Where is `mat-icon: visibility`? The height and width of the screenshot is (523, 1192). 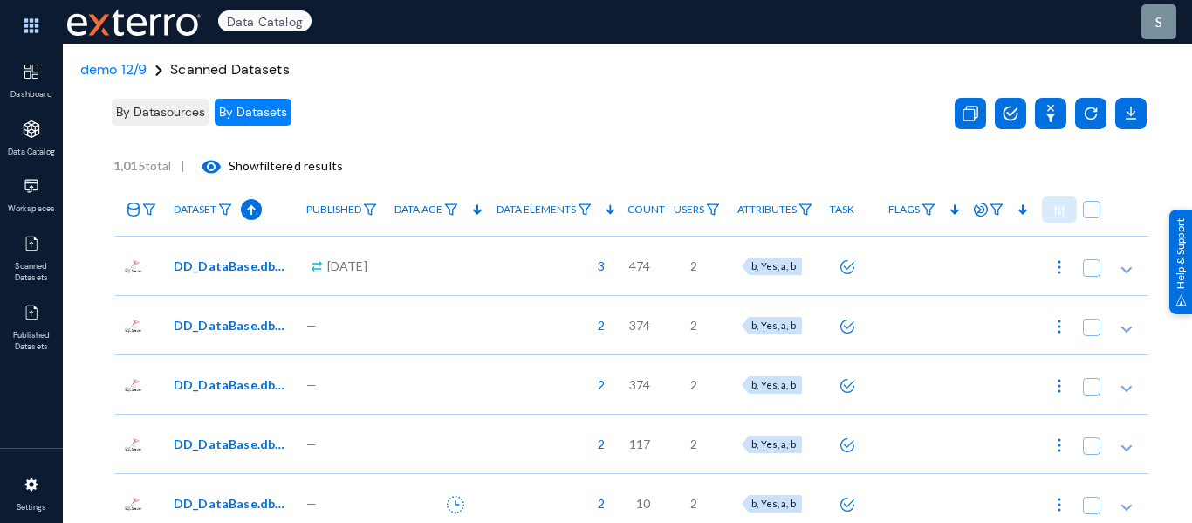 mat-icon: visibility is located at coordinates (211, 167).